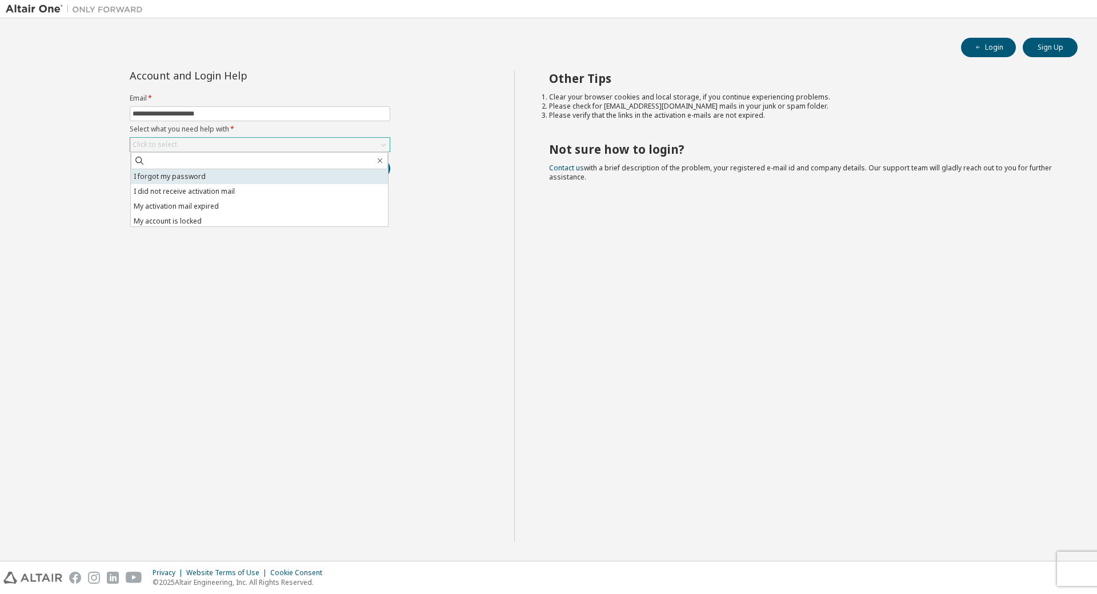 This screenshot has width=1097, height=594. Describe the element at coordinates (800, 172) in the screenshot. I see `span: with a brief description of the problem, your registered e-mail id and company details. Our suppo...` at that location.